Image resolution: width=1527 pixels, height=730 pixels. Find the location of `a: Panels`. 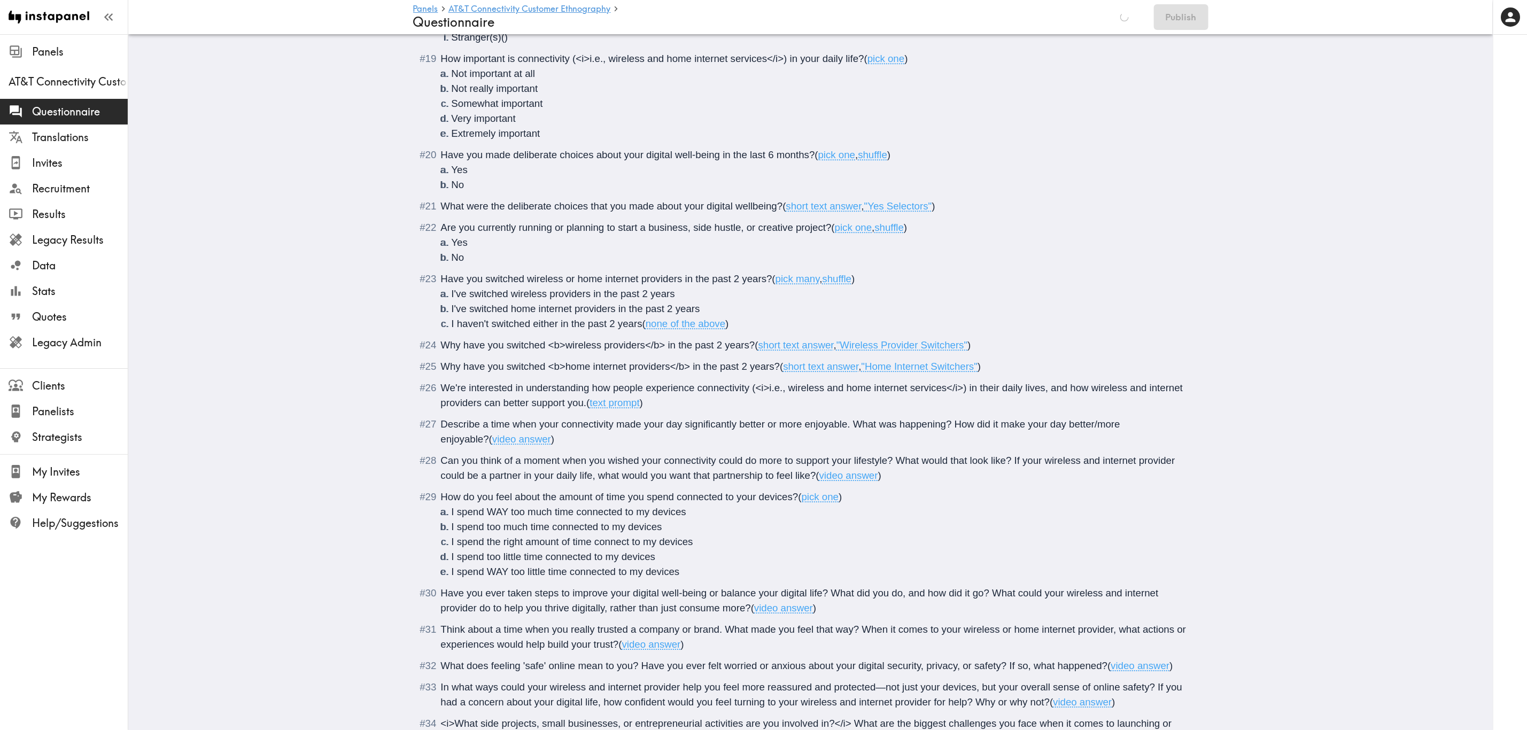

a: Panels is located at coordinates (425, 9).